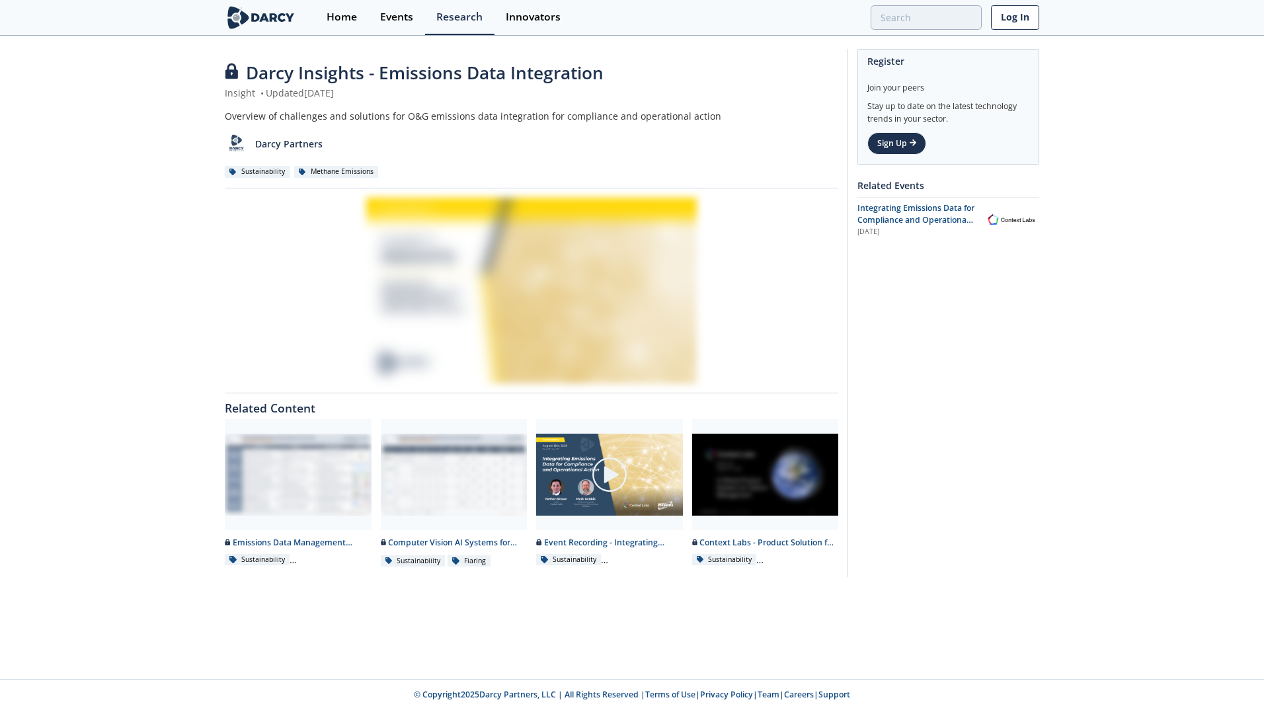 The width and height of the screenshot is (1264, 710). What do you see at coordinates (454, 543) in the screenshot?
I see `div: Computer Vision AI Systems for Flare Monitoring - Innovator Comparison` at bounding box center [454, 543].